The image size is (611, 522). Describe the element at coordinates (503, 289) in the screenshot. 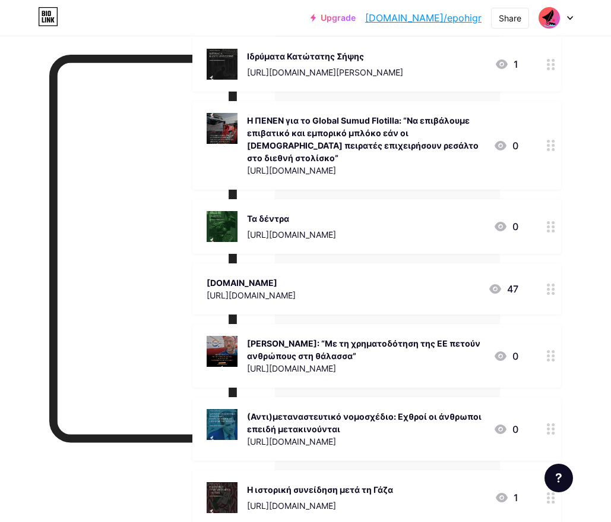

I see `div: 47` at that location.